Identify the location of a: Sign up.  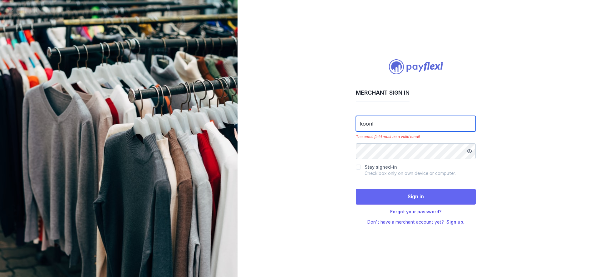
(455, 222).